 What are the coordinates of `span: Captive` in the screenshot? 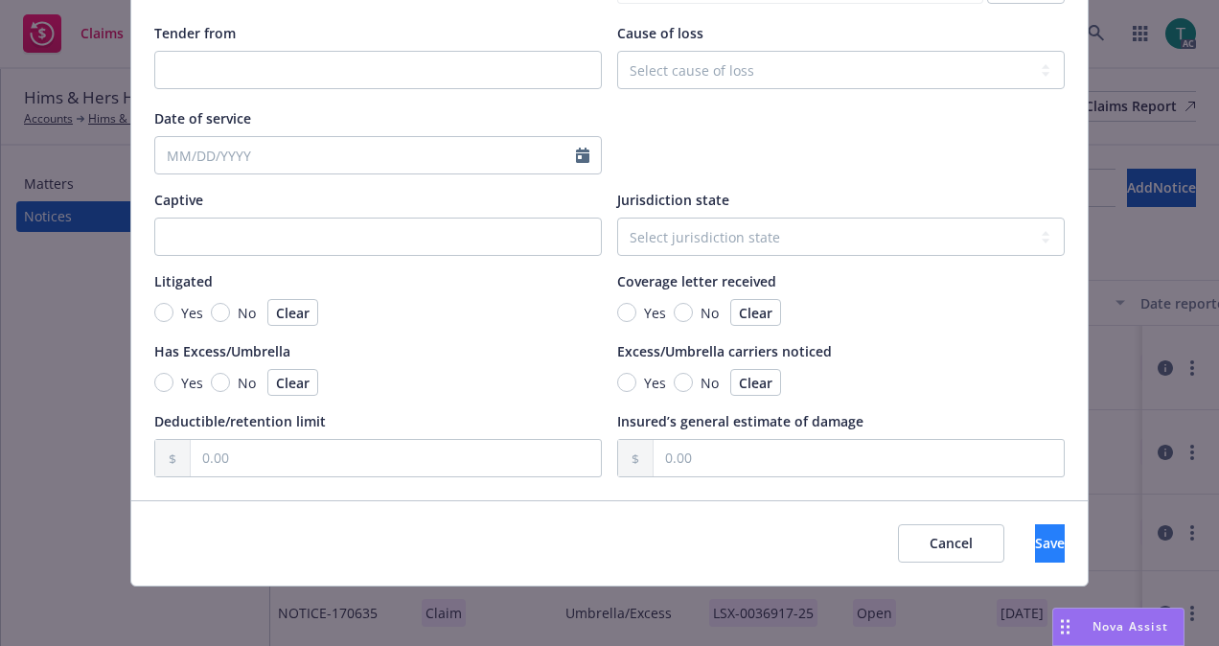 It's located at (178, 199).